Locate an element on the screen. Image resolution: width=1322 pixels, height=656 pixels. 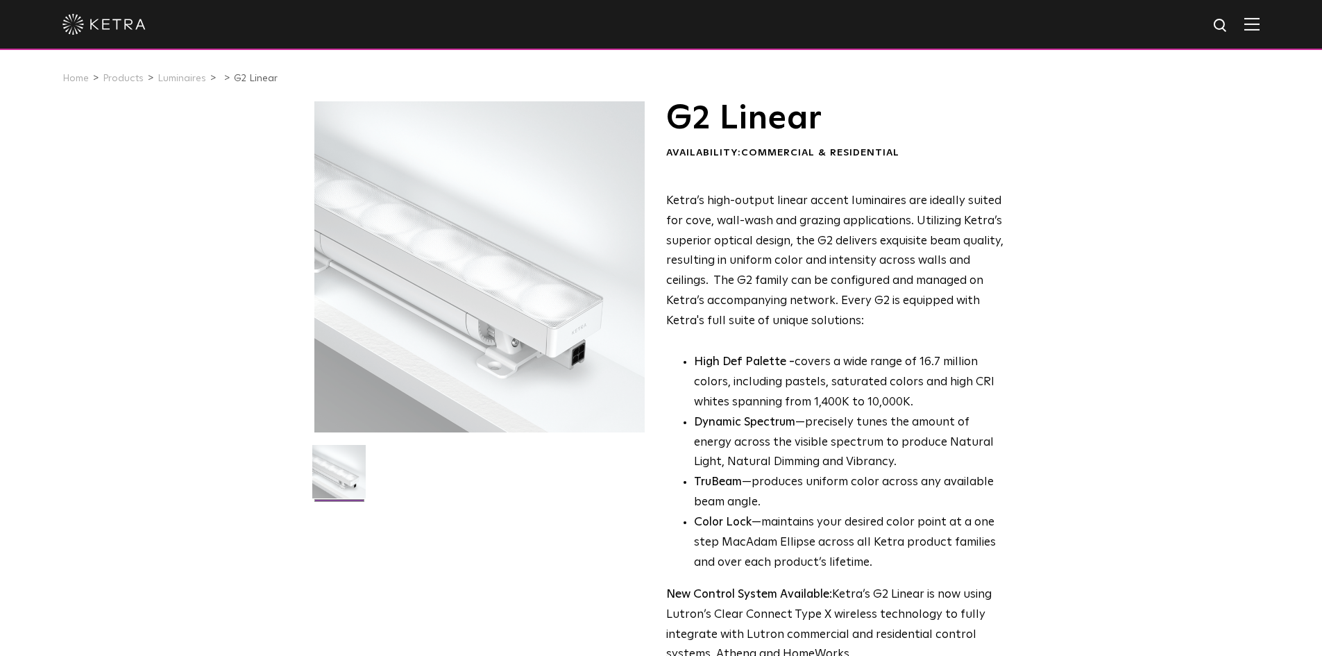
img: ketra-logo-2019-white is located at coordinates (104, 24).